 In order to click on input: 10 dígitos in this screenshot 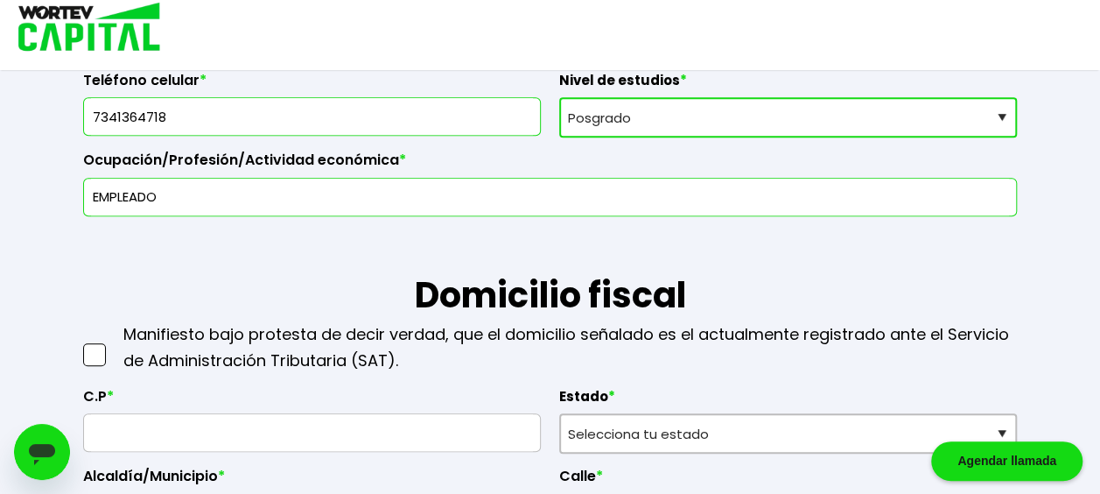, I will do `click(312, 116)`.